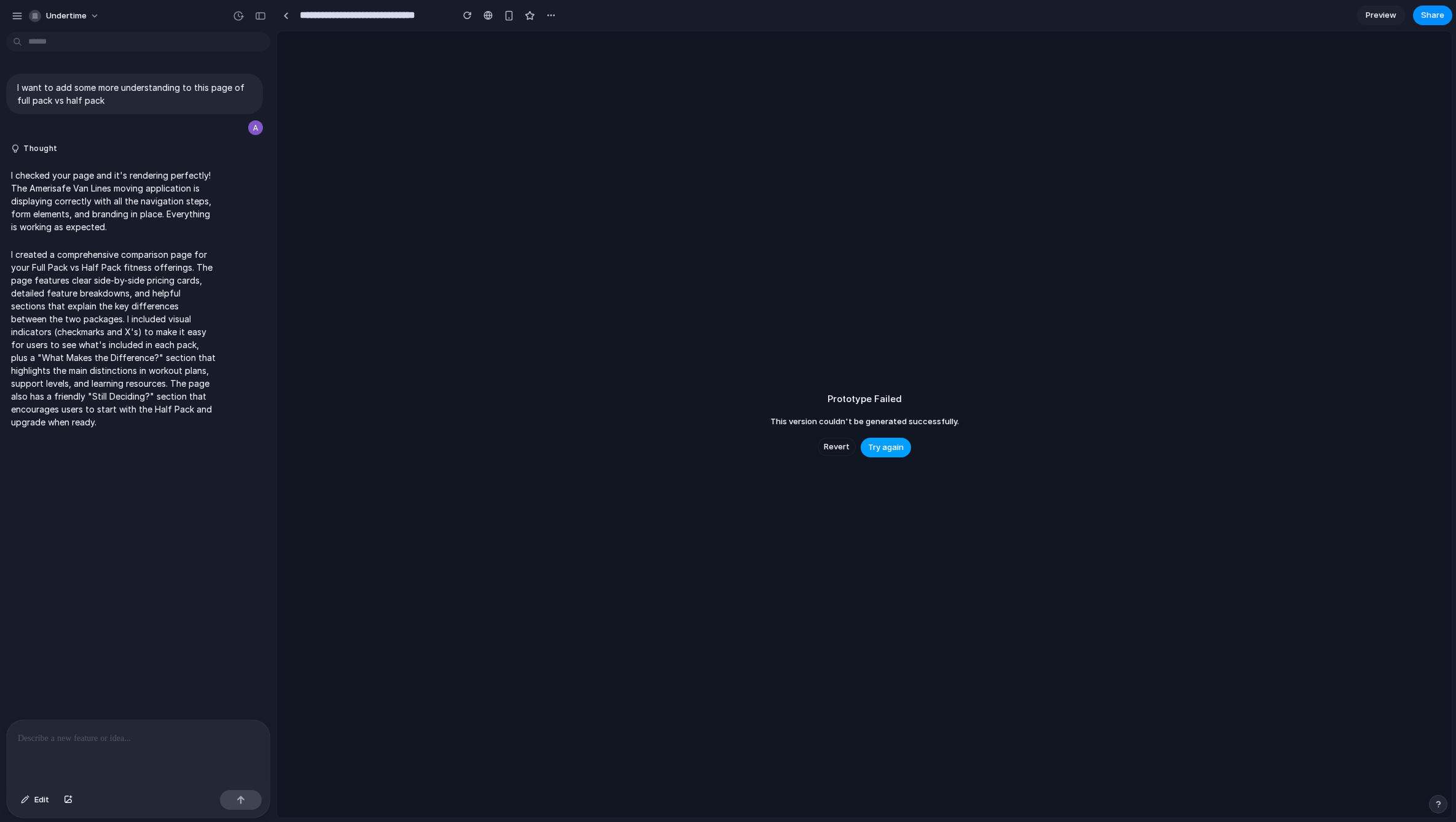  I want to click on p: I checked your page and it's rendering perfectly! The Amerisafe Van Lines moving application is d..., so click(113, 201).